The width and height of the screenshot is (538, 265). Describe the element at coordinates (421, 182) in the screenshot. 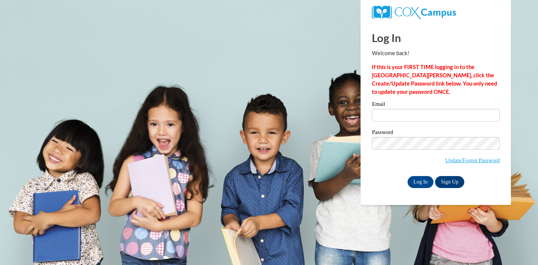

I see `input: Log In` at that location.